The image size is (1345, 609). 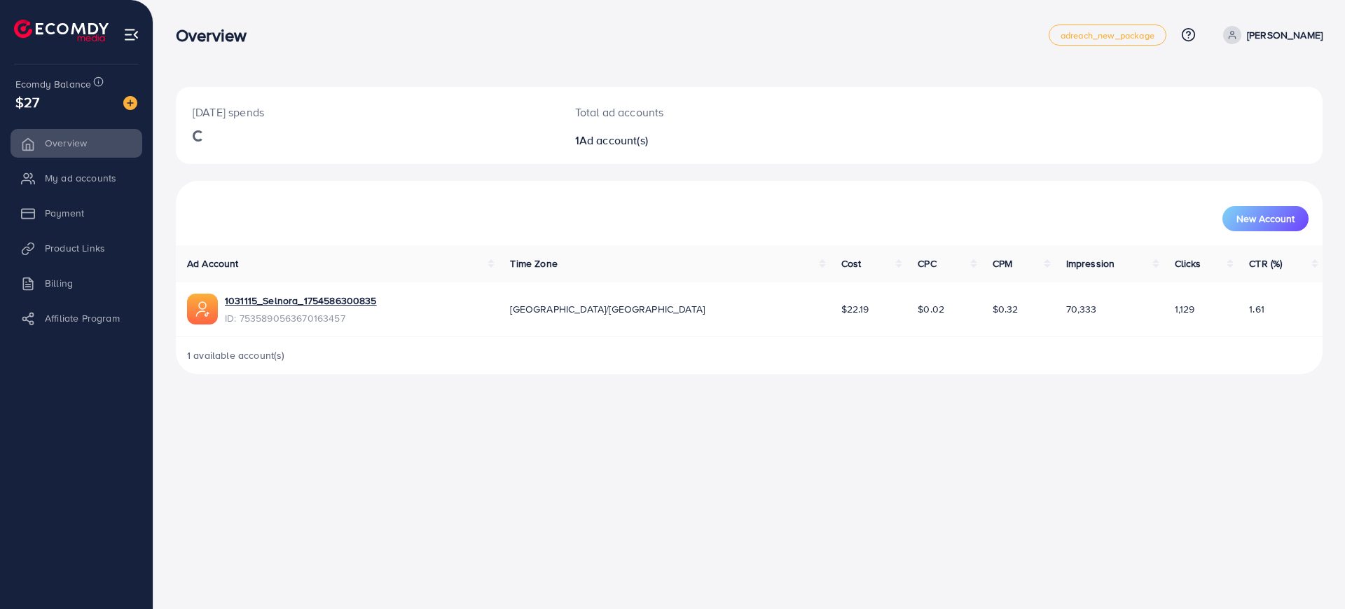 I want to click on span: 1 available account(s), so click(x=236, y=355).